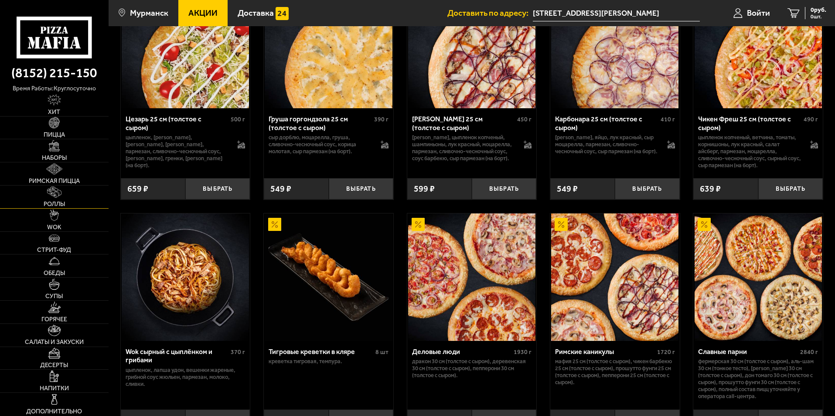 Image resolution: width=835 pixels, height=416 pixels. What do you see at coordinates (177, 355) in the screenshot?
I see `div: Wok сырный с цыплёнком и грибами` at bounding box center [177, 355].